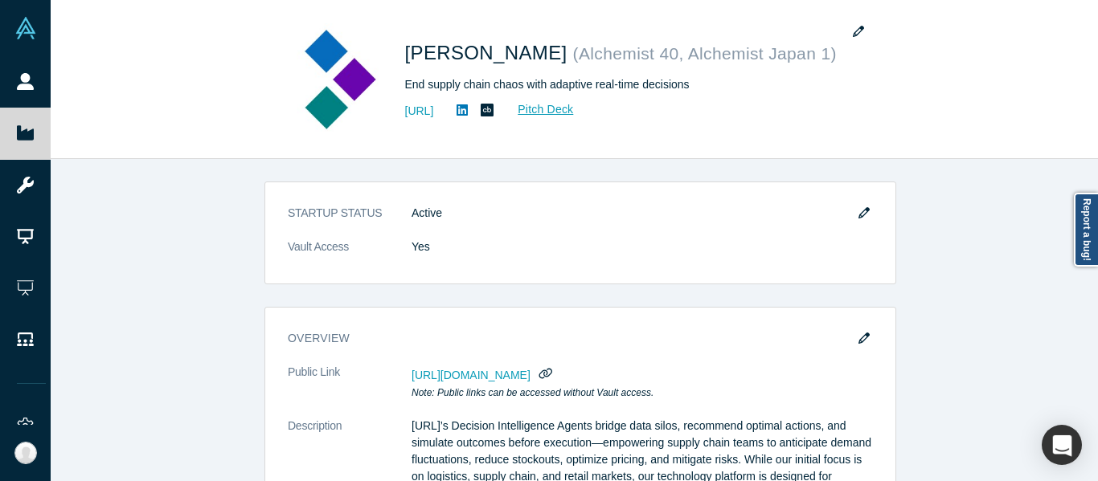 This screenshot has width=1098, height=481. What do you see at coordinates (26, 28) in the screenshot?
I see `img: Alchemist Vault Logo` at bounding box center [26, 28].